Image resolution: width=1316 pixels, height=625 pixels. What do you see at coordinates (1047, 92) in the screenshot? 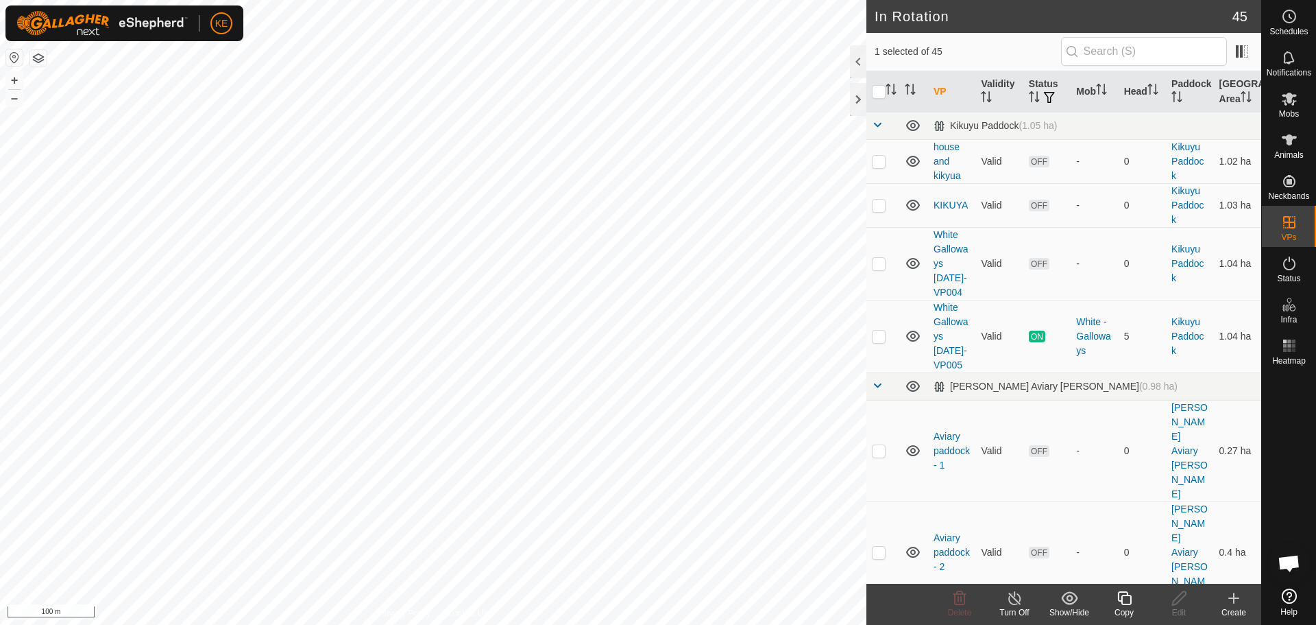
I see `th: Status` at bounding box center [1047, 92].